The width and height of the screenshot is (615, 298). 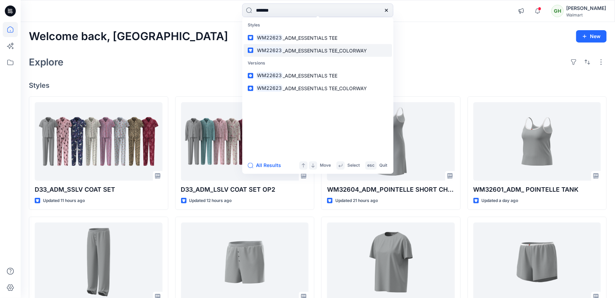 I want to click on p: WM32601_ADM_ POINTELLE TANK, so click(x=537, y=190).